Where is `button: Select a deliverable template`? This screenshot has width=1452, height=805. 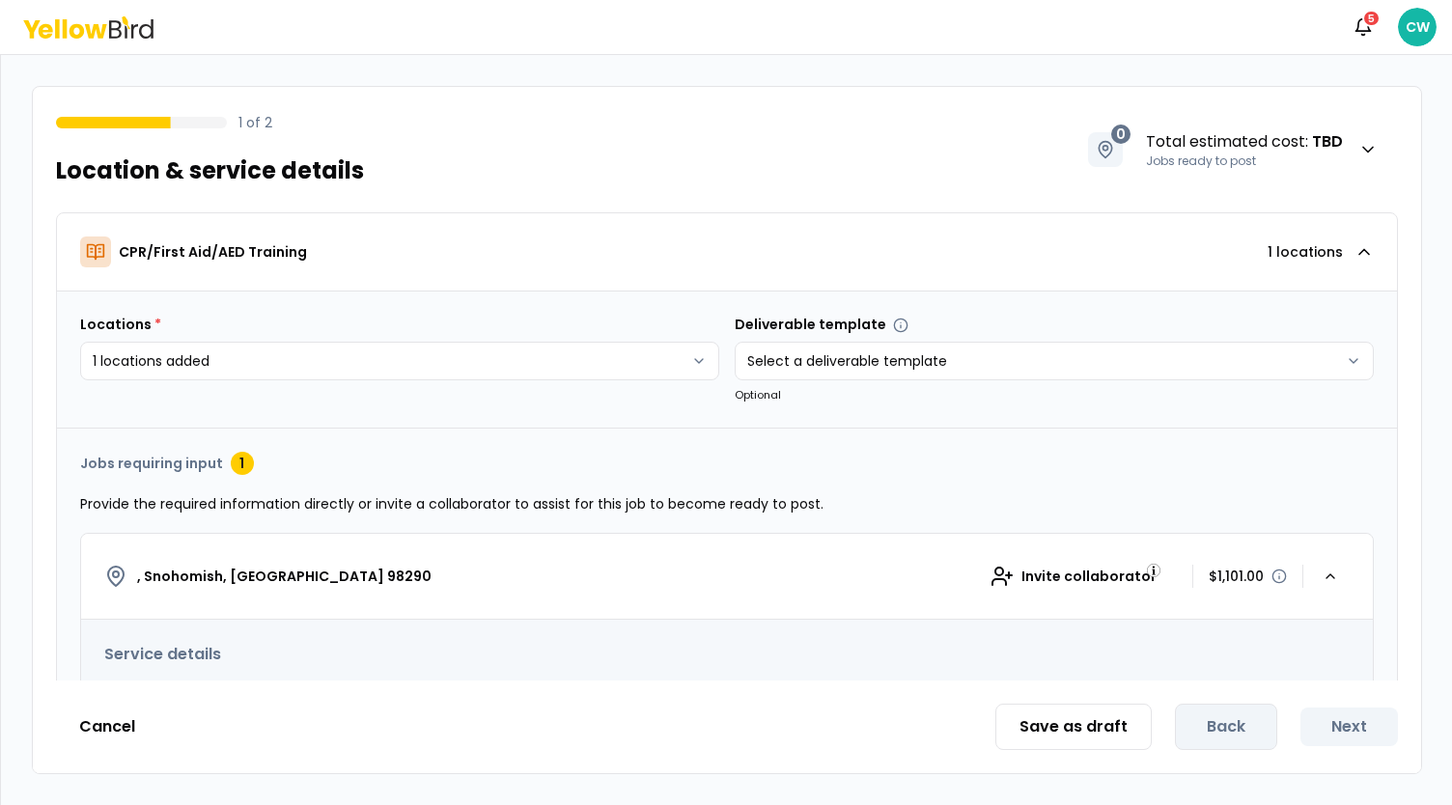 button: Select a deliverable template is located at coordinates (1054, 361).